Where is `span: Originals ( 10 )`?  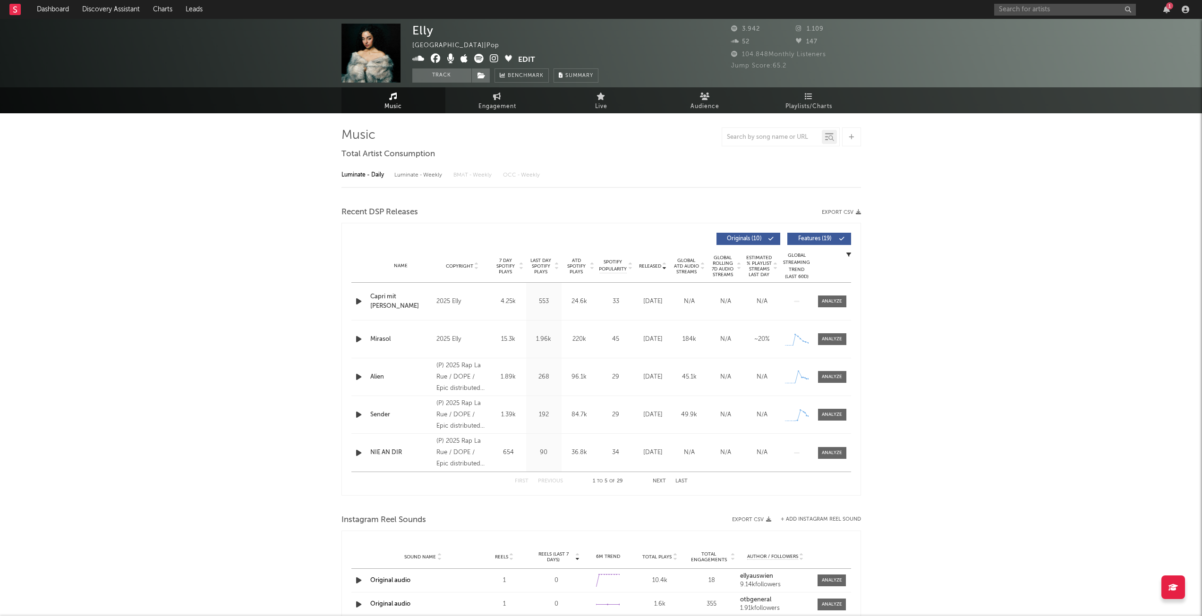
span: Originals ( 10 ) is located at coordinates (744, 239).